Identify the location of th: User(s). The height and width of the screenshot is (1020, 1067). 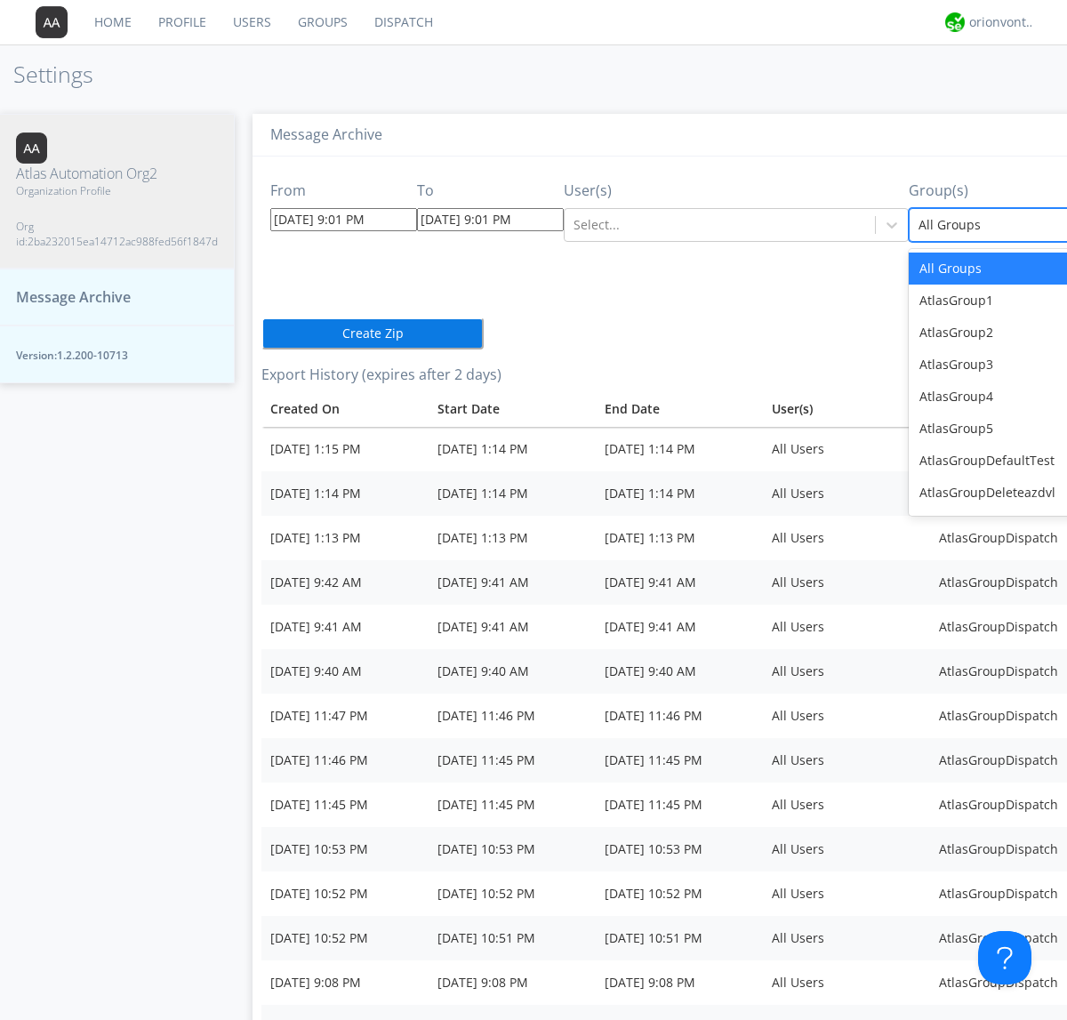
(847, 409).